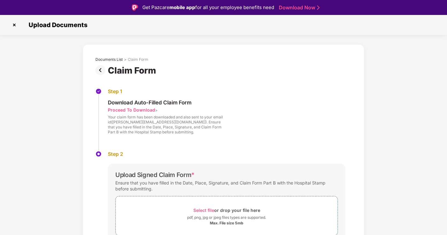 The height and width of the screenshot is (235, 447). Describe the element at coordinates (155, 175) in the screenshot. I see `div: Upload Signed Claim Form` at that location.